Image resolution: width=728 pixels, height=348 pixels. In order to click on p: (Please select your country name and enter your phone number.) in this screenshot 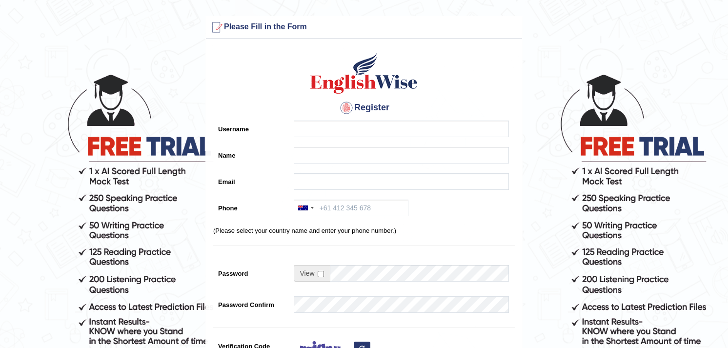, I will do `click(364, 230)`.